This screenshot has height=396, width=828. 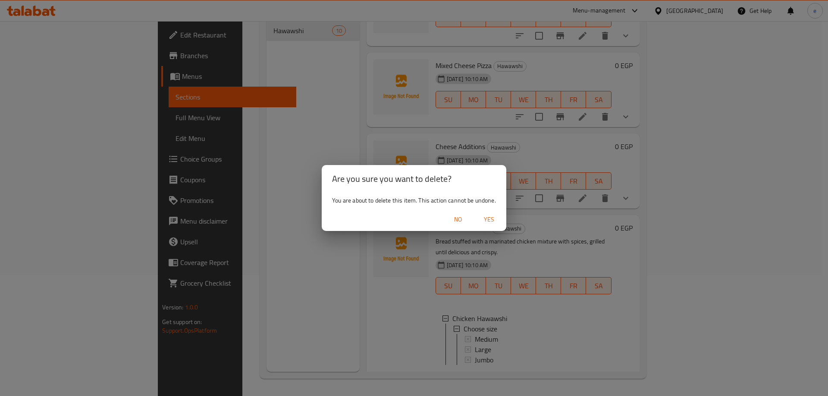 What do you see at coordinates (458, 219) in the screenshot?
I see `button: No` at bounding box center [458, 219].